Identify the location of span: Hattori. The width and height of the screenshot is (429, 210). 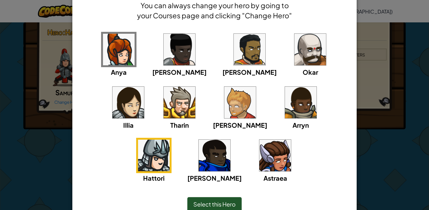
(154, 178).